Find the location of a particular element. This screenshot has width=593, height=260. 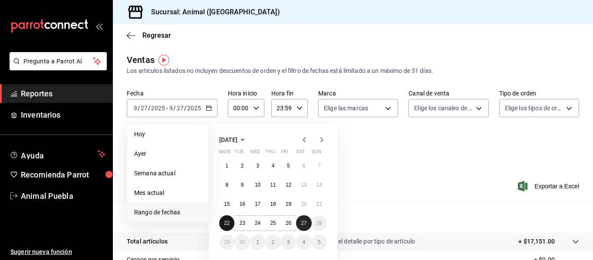

button: September 10, 2025 is located at coordinates (257, 185).